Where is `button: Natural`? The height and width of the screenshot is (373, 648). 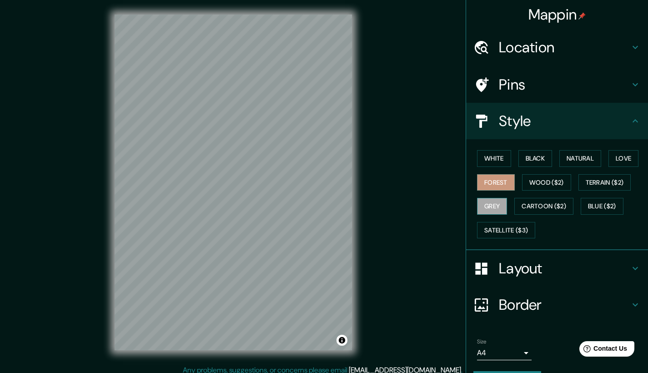 button: Natural is located at coordinates (580, 158).